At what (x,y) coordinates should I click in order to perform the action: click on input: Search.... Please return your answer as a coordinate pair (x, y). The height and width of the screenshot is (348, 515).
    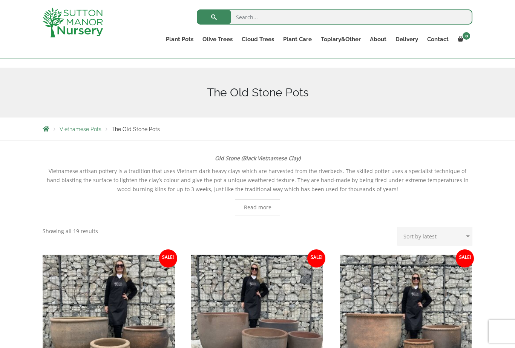
    Looking at the image, I should click on (335, 17).